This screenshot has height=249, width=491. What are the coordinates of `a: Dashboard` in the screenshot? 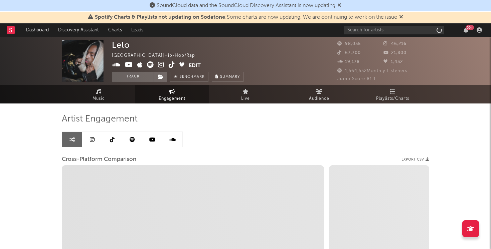 It's located at (37, 30).